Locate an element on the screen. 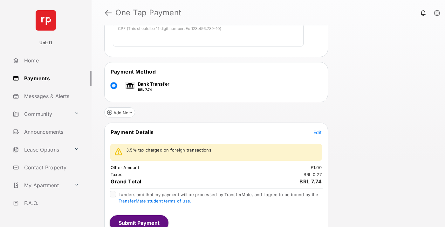 The height and width of the screenshot is (227, 445). img: bank.png is located at coordinates (130, 86).